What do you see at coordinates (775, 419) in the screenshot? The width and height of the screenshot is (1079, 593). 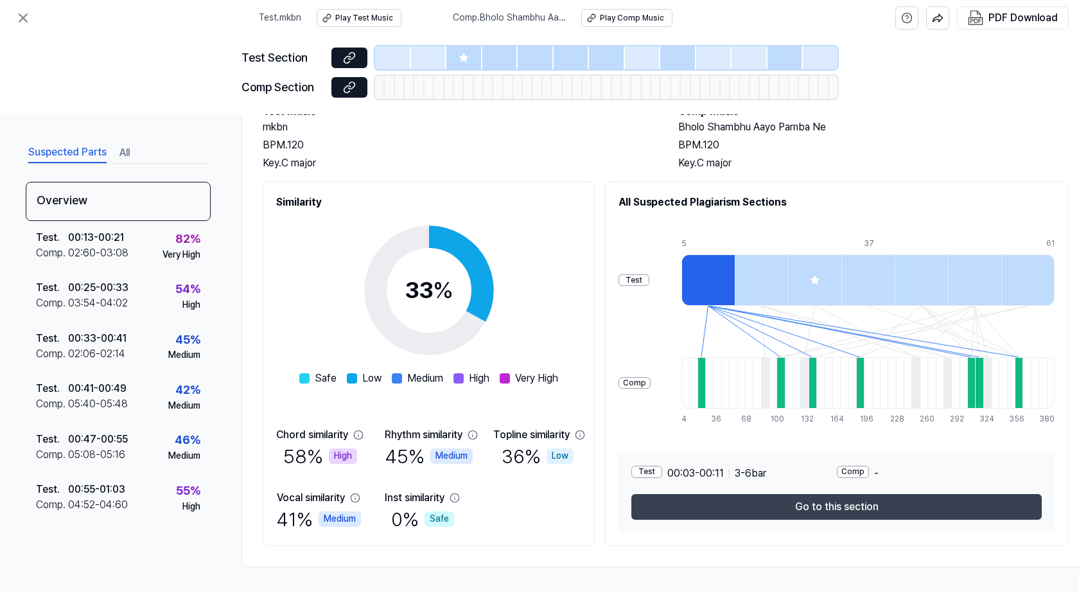 I see `div: 100` at bounding box center [775, 419].